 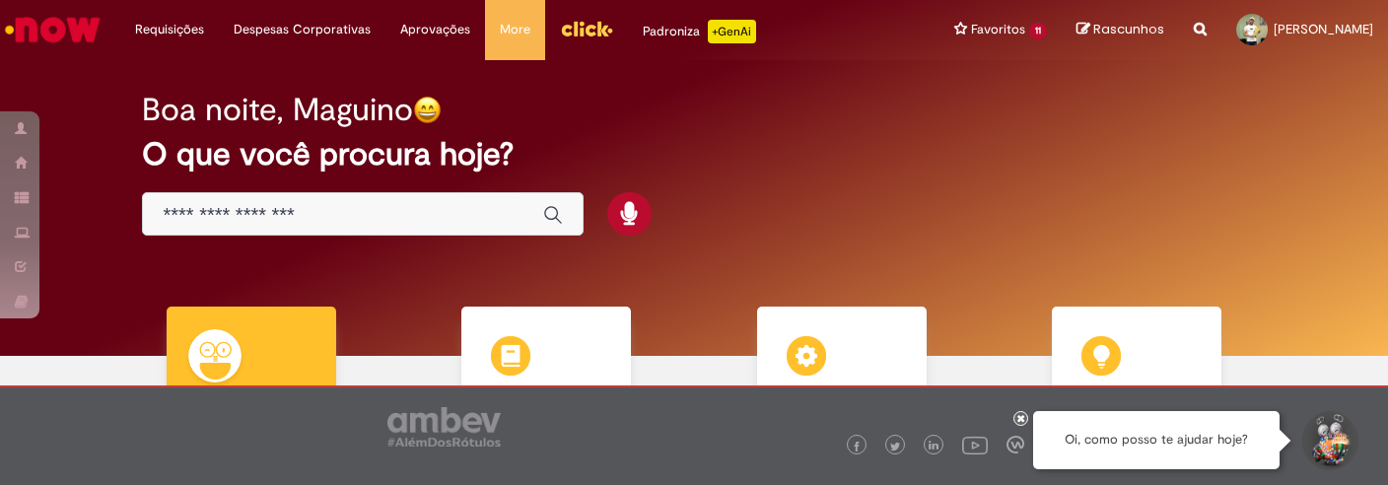 What do you see at coordinates (1329, 441) in the screenshot?
I see `button: Iniciar Conversa de Suporte` at bounding box center [1329, 441].